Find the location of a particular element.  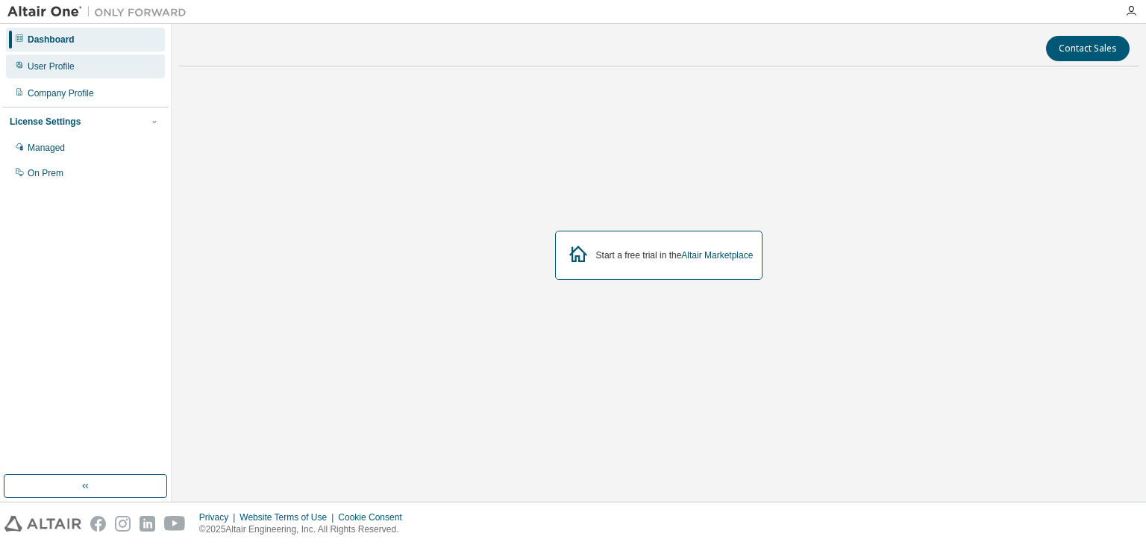

div: Privacy is located at coordinates (219, 517).